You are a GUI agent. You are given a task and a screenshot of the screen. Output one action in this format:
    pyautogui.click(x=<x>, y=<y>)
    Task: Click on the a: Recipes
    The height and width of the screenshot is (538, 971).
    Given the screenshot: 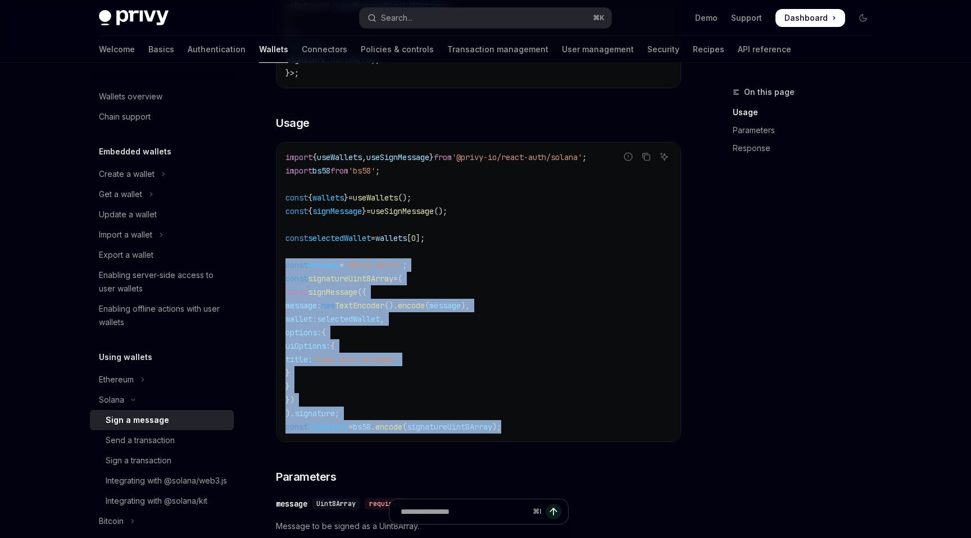 What is the action you would take?
    pyautogui.click(x=709, y=49)
    